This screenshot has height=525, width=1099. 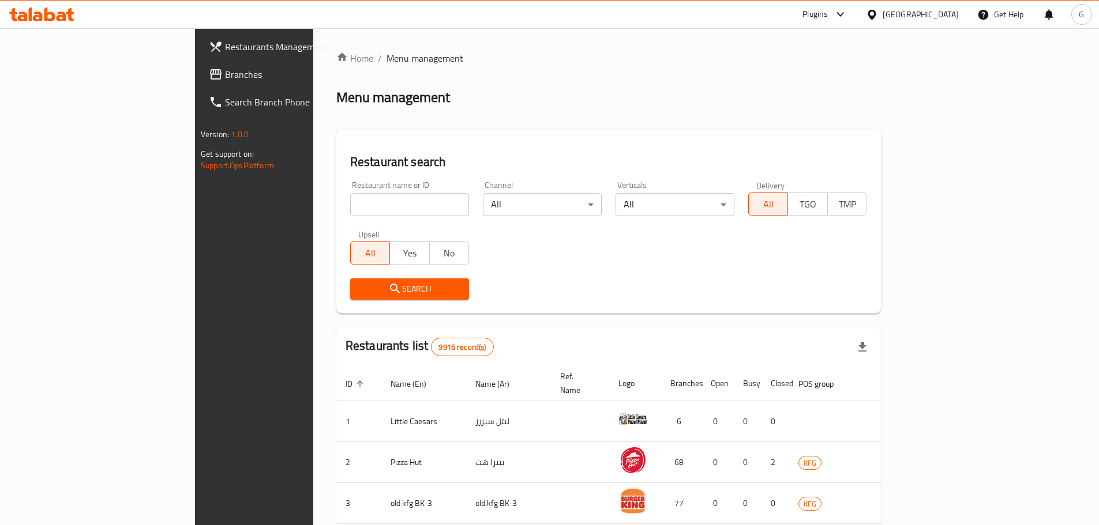 I want to click on span: G, so click(x=1081, y=14).